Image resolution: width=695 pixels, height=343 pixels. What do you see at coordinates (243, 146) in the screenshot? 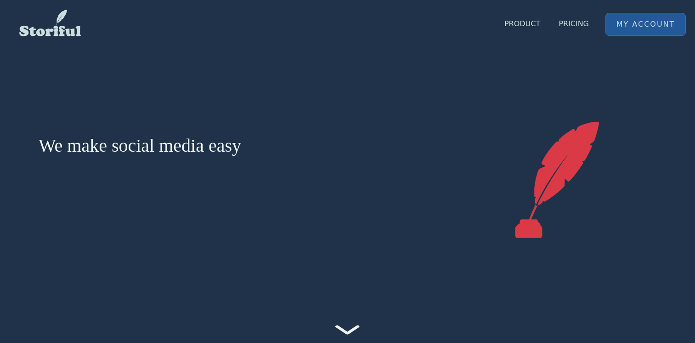
I see `h1: We make social media easy` at bounding box center [243, 146].